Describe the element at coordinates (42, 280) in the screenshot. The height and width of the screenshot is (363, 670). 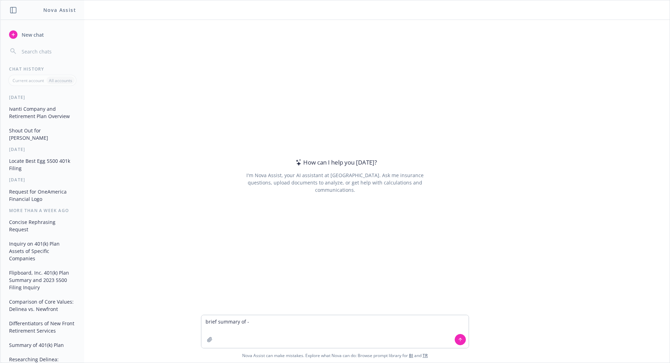
I see `button: Flipboard, Inc. 401(k) Plan Summary and 2023 5500 Filing Inquiry` at that location.